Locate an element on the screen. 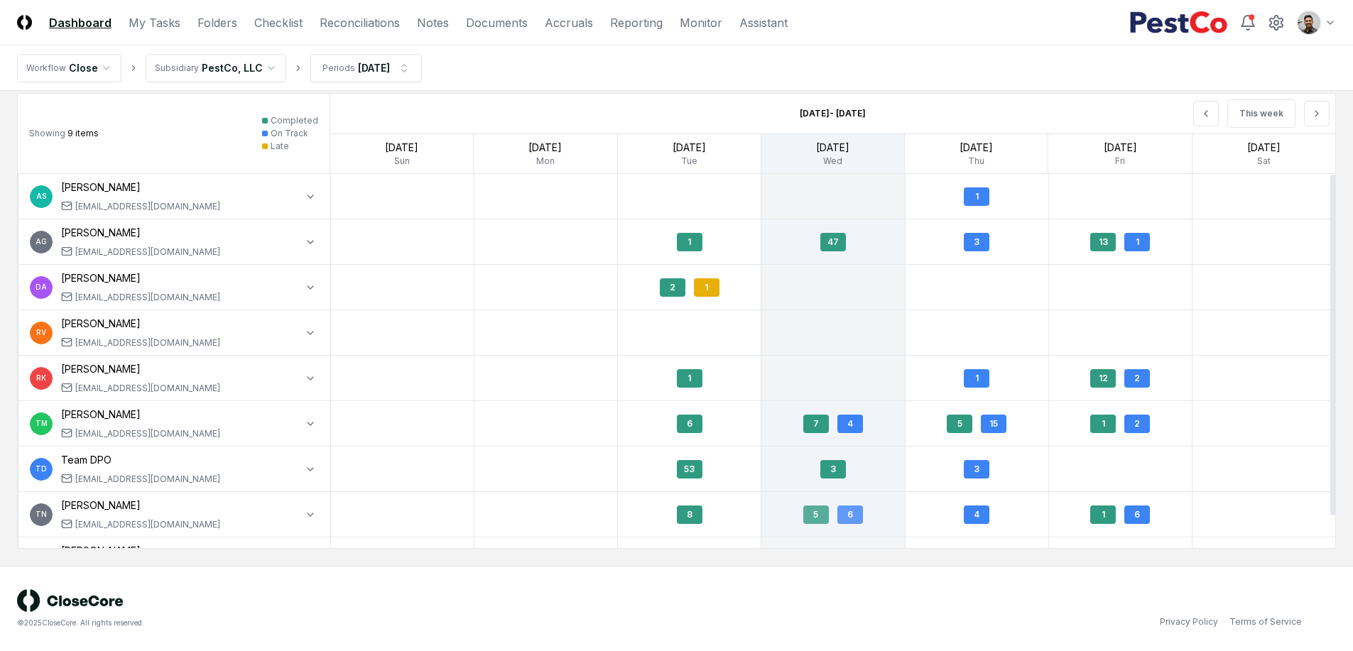 This screenshot has height=651, width=1353. span: TD is located at coordinates (41, 469).